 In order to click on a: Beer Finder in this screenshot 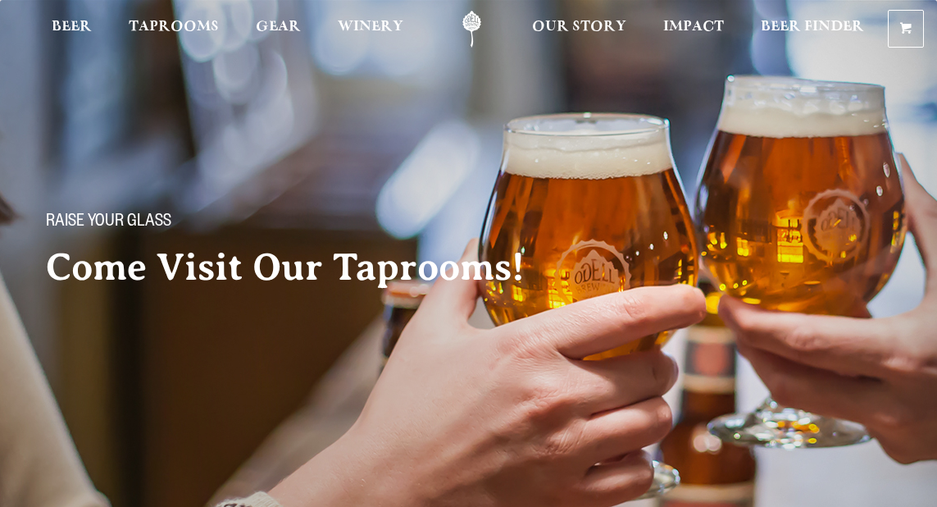, I will do `click(812, 29)`.